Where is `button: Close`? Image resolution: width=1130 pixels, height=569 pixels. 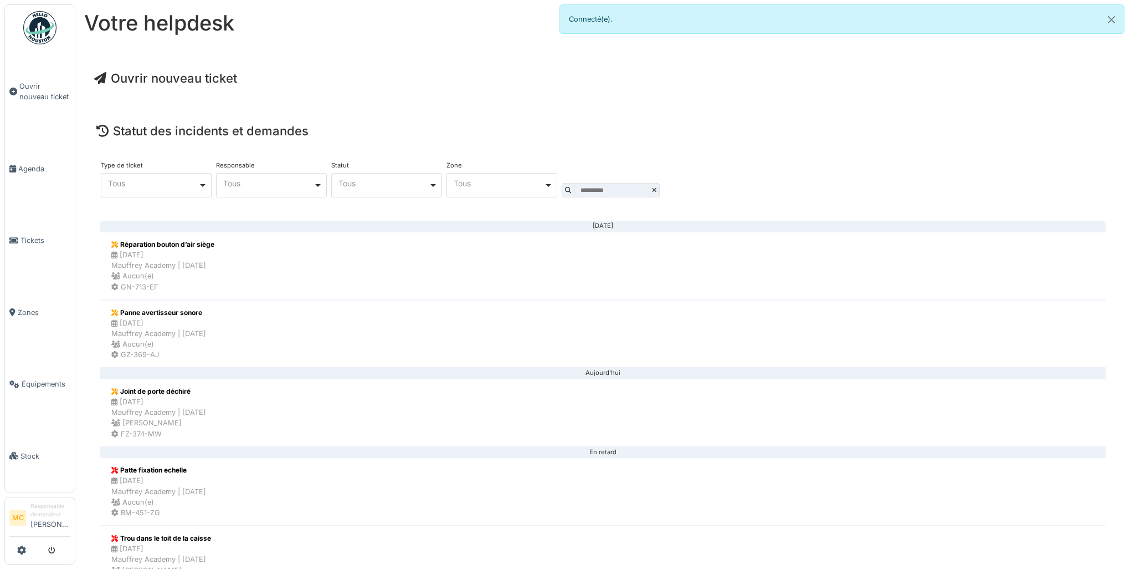 button: Close is located at coordinates (1112, 19).